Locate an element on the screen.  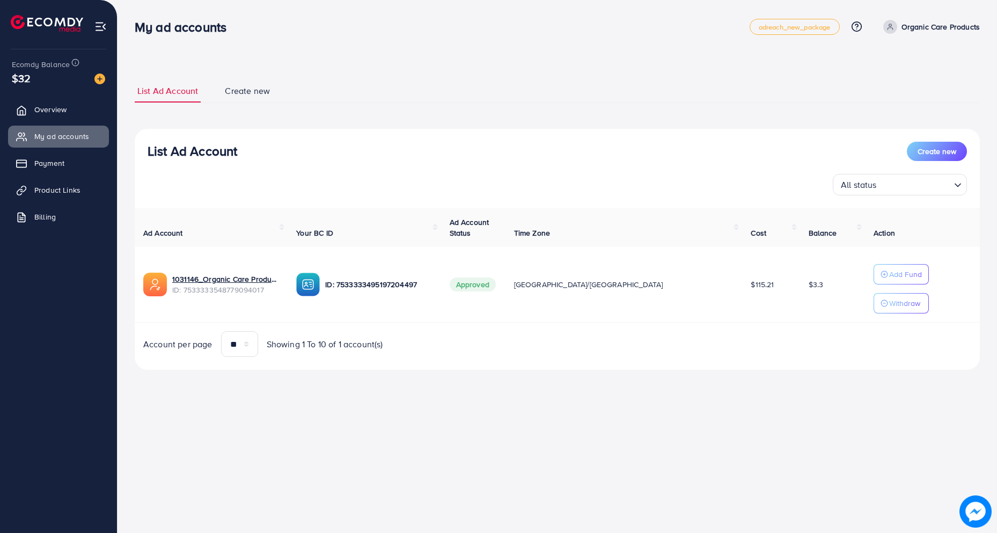
button: Create new is located at coordinates (937, 151).